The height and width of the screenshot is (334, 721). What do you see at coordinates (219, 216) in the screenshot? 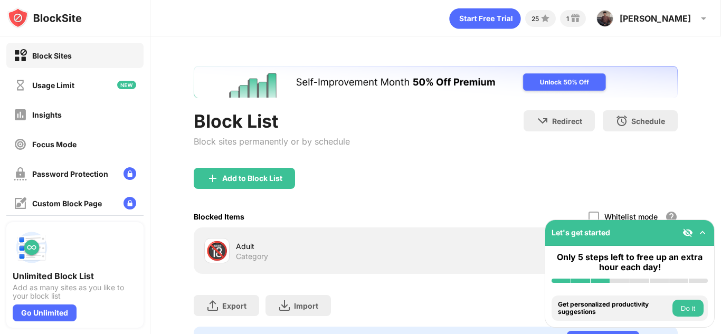
I see `div: Blocked Items` at bounding box center [219, 216].